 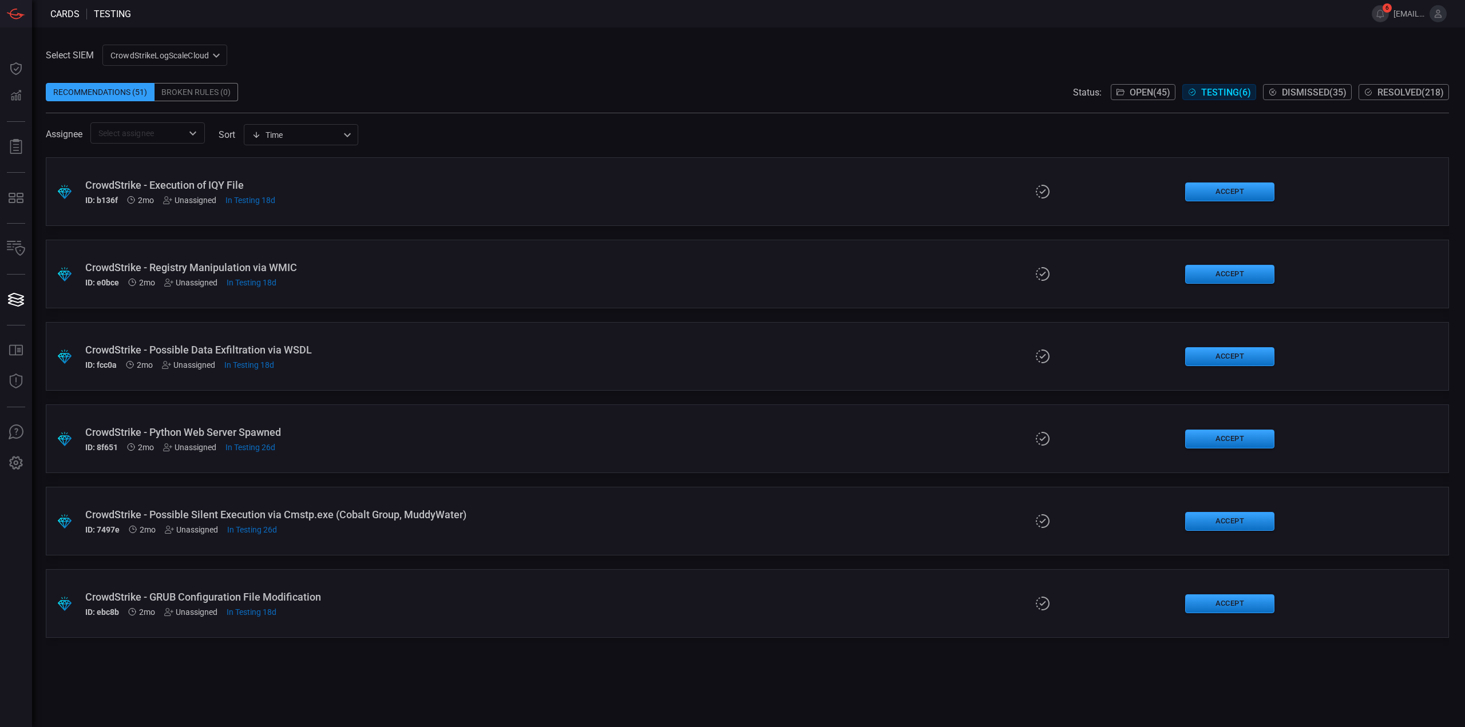 I want to click on span: Testing ( 6 ), so click(x=1226, y=92).